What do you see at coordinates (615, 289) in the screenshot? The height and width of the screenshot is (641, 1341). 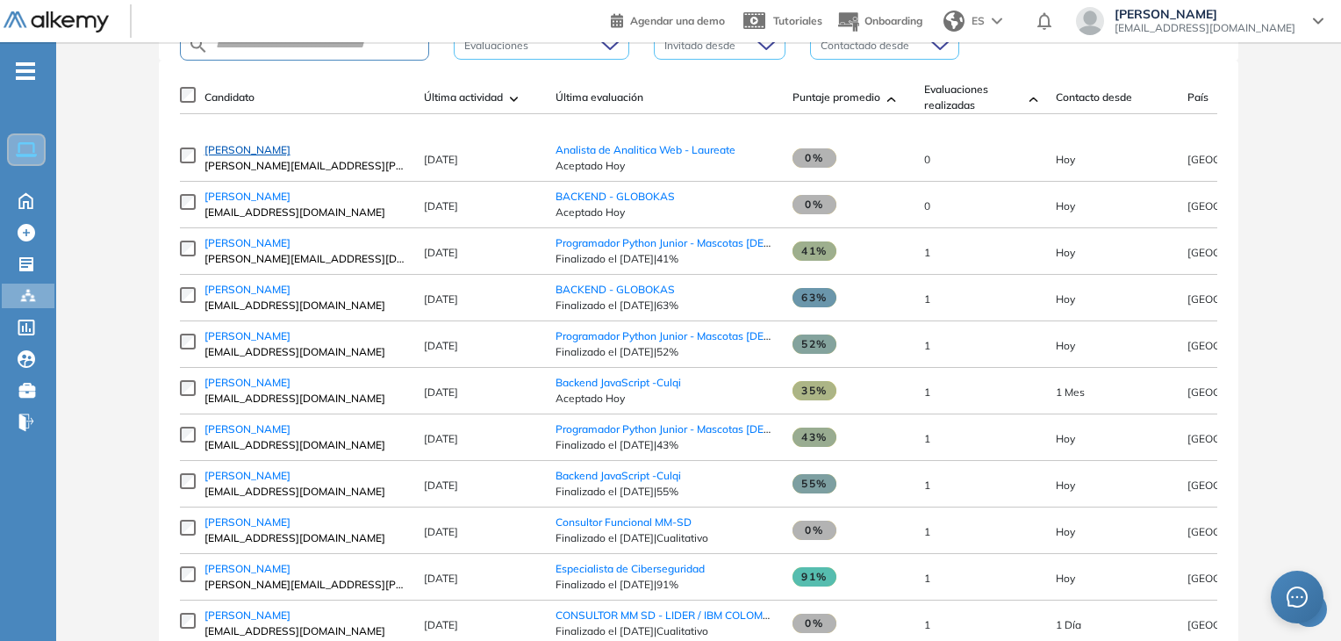 I see `span: BACKEND - GLOBOKAS` at bounding box center [615, 289].